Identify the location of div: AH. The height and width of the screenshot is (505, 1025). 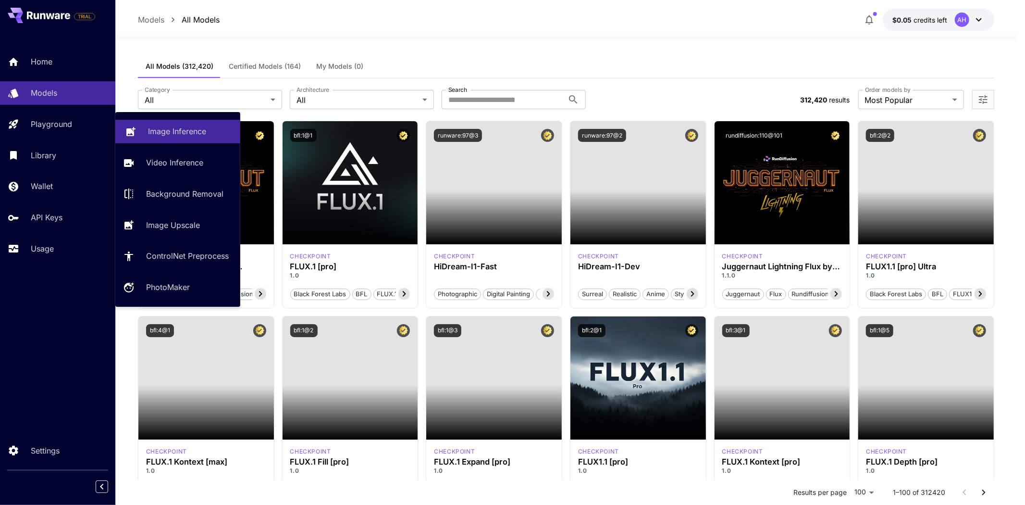
(962, 20).